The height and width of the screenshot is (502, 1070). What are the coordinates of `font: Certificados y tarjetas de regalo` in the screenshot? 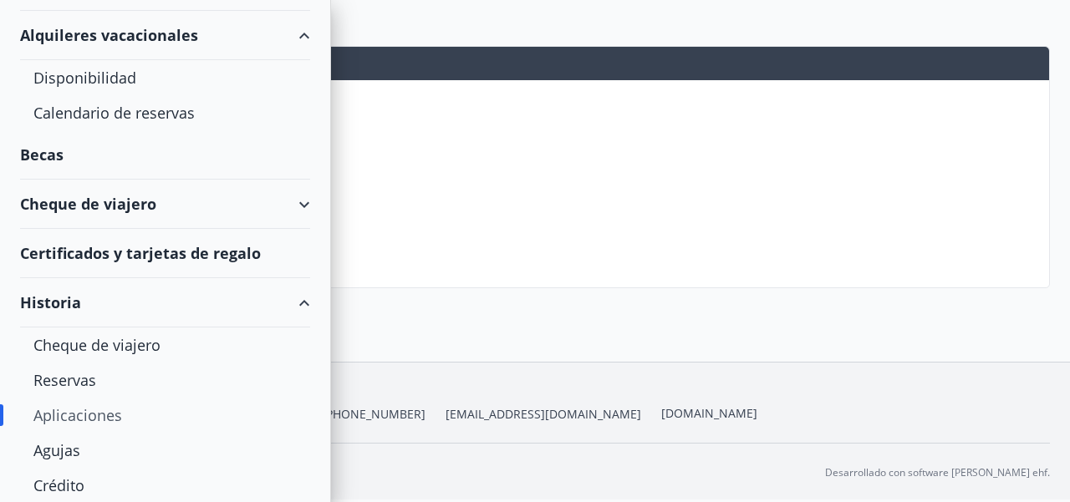 It's located at (140, 253).